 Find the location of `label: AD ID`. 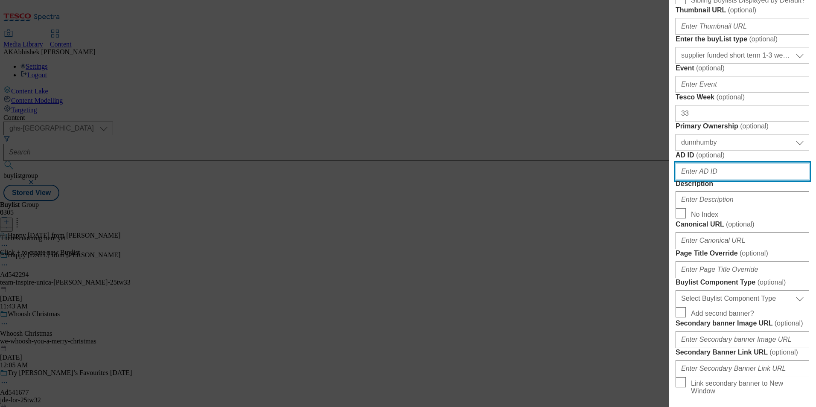

label: AD ID is located at coordinates (742, 155).